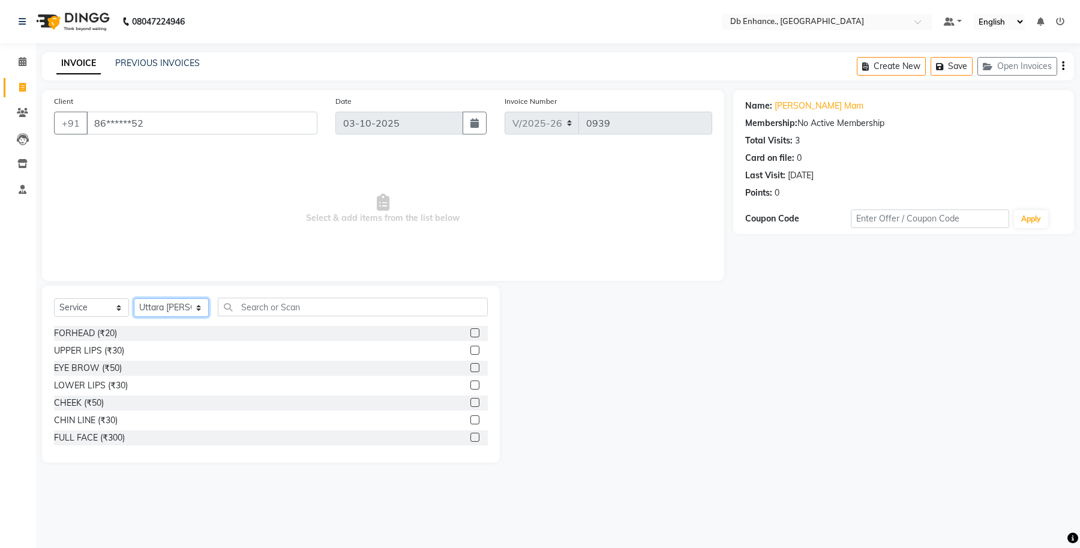 The width and height of the screenshot is (1080, 548). Describe the element at coordinates (89, 351) in the screenshot. I see `div: UPPER LIPS (₹30)` at that location.